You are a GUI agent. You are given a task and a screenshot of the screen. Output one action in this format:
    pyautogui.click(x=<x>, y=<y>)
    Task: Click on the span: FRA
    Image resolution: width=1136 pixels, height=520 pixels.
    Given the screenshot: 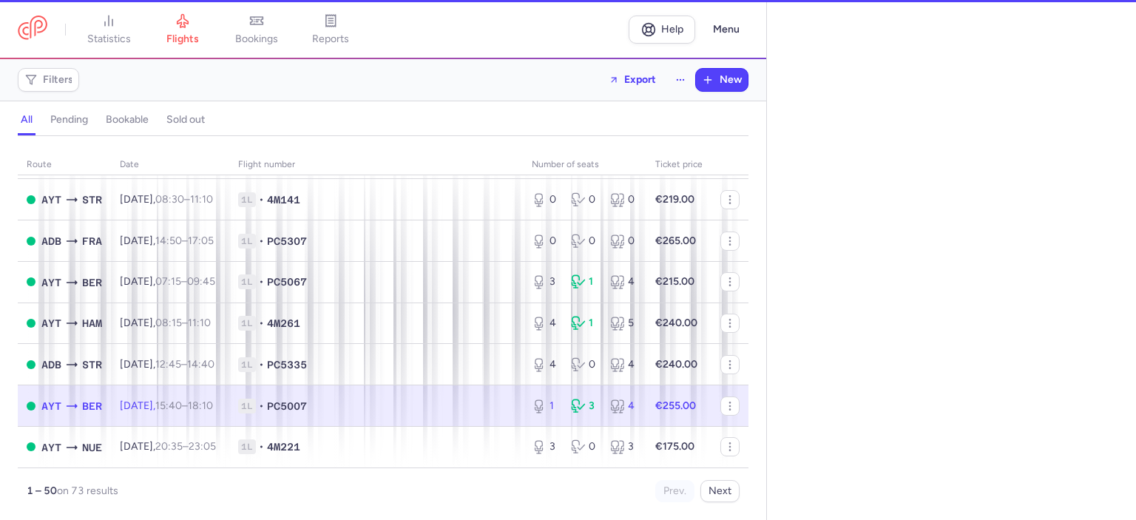 What is the action you would take?
    pyautogui.click(x=92, y=241)
    